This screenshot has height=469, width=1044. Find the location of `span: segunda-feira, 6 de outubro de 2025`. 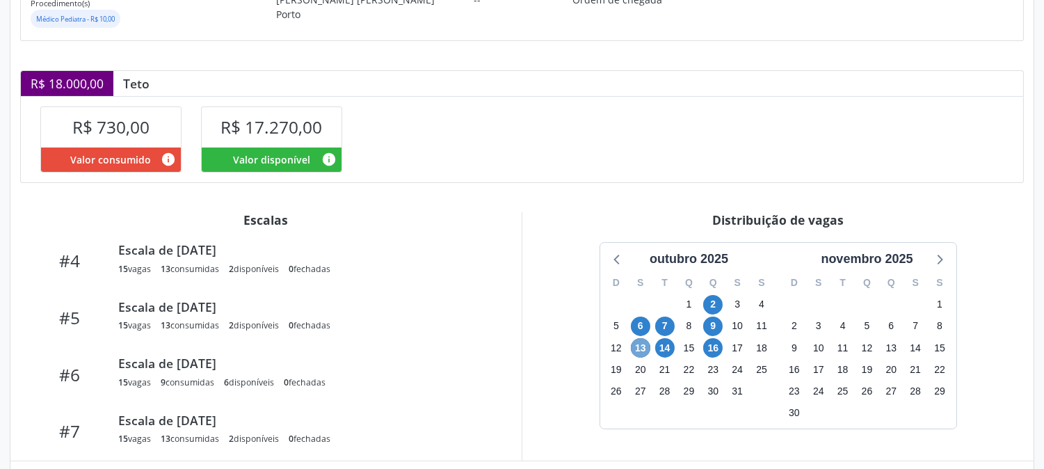

span: segunda-feira, 6 de outubro de 2025 is located at coordinates (641, 326).